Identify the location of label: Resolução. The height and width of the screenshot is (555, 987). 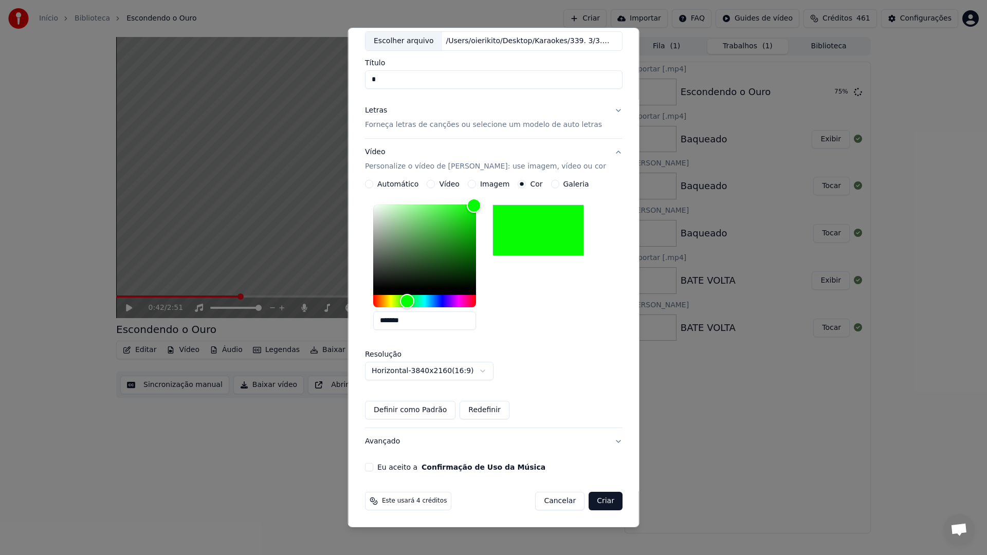
(417, 354).